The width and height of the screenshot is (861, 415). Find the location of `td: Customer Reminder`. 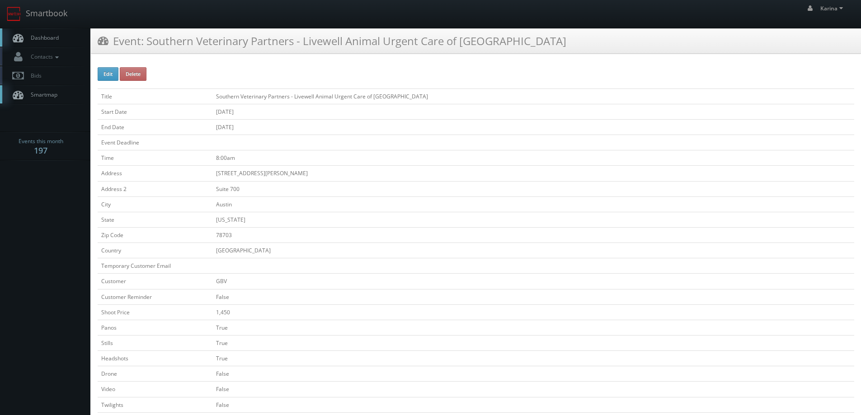

td: Customer Reminder is located at coordinates (155, 297).